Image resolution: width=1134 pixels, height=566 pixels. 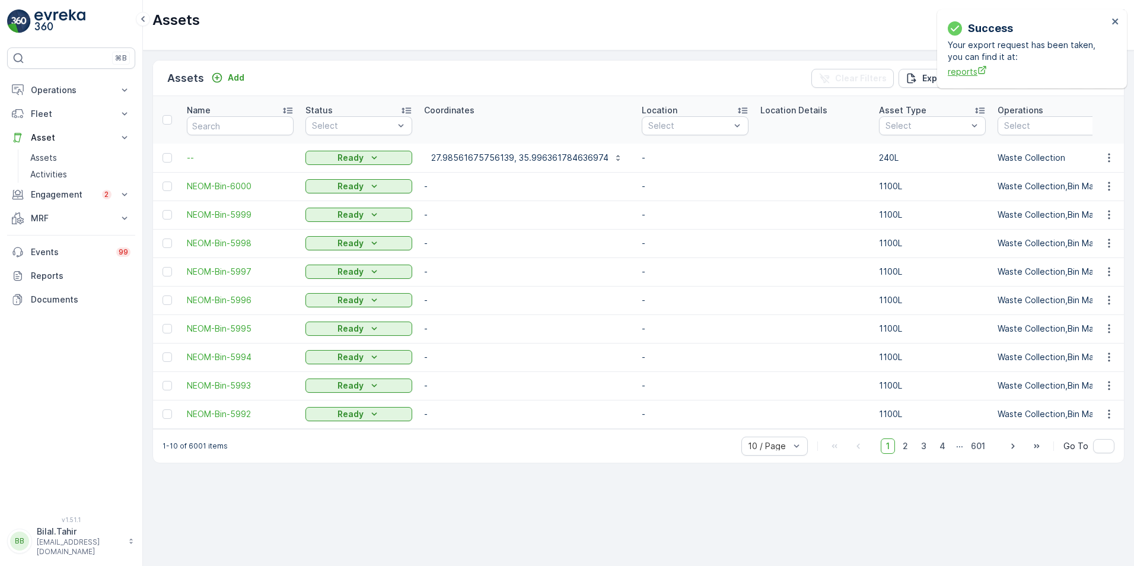 What do you see at coordinates (1076, 446) in the screenshot?
I see `span: Go To` at bounding box center [1076, 446].